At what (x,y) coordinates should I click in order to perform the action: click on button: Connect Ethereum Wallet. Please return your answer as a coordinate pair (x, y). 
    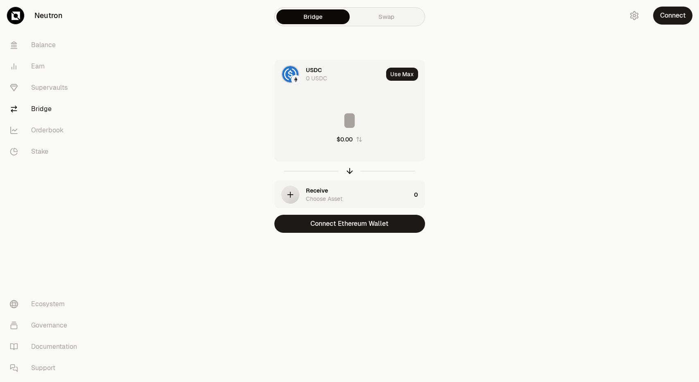
    Looking at the image, I should click on (350, 224).